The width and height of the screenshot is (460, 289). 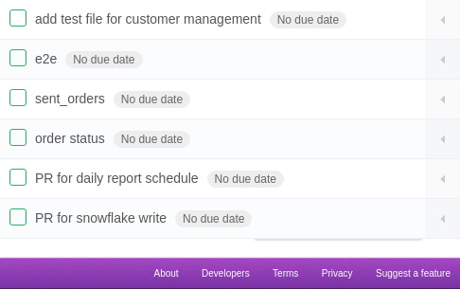 I want to click on a: About, so click(x=166, y=273).